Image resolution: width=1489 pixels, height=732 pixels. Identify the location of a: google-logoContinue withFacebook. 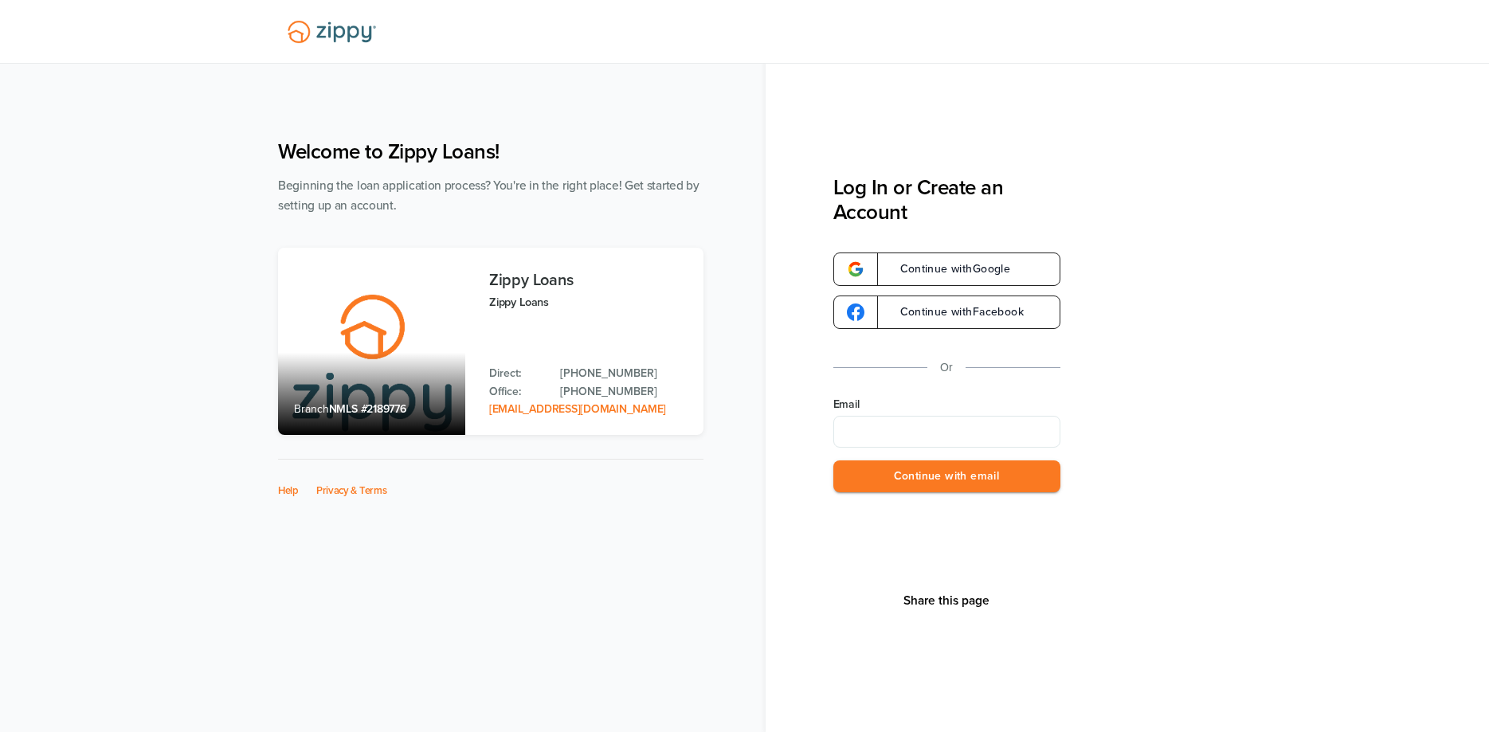
(947, 312).